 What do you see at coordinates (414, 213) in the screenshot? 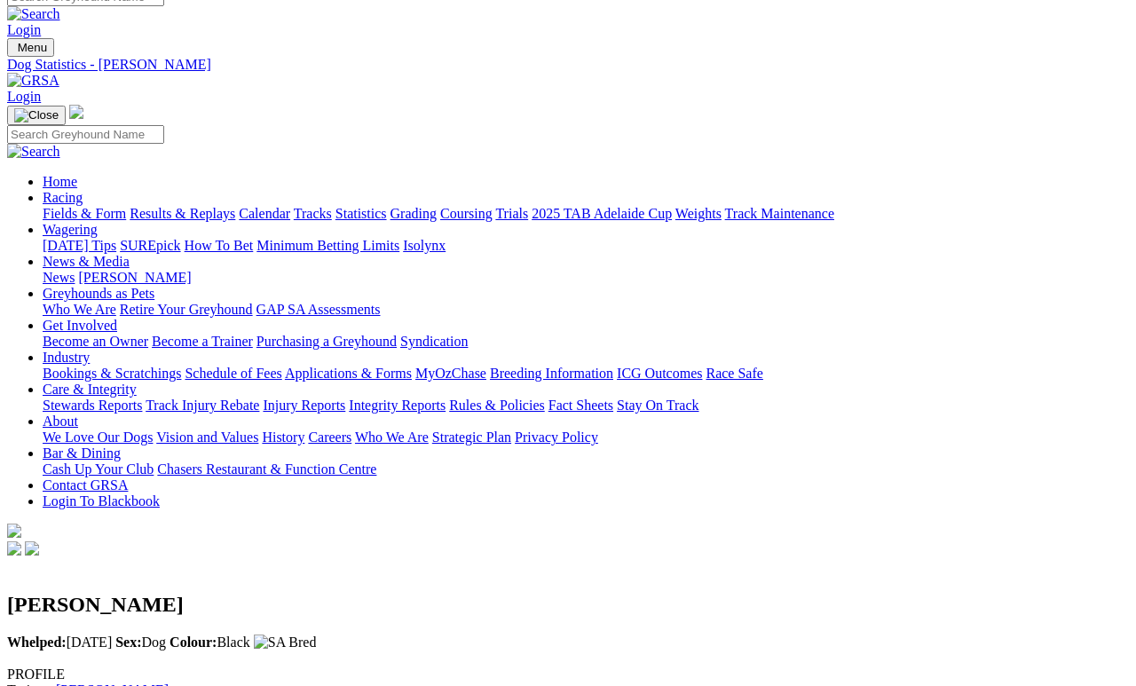
I see `a: Grading` at bounding box center [414, 213].